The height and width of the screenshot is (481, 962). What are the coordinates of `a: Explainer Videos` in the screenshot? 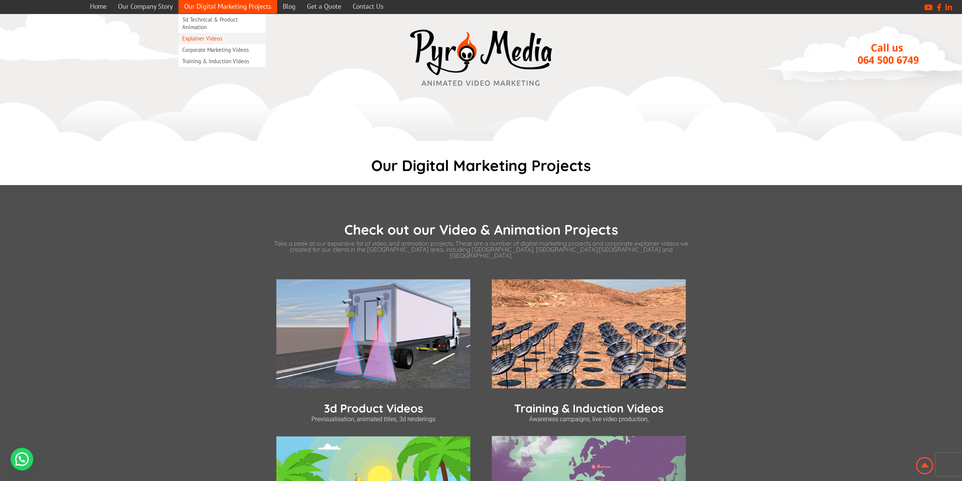 It's located at (222, 39).